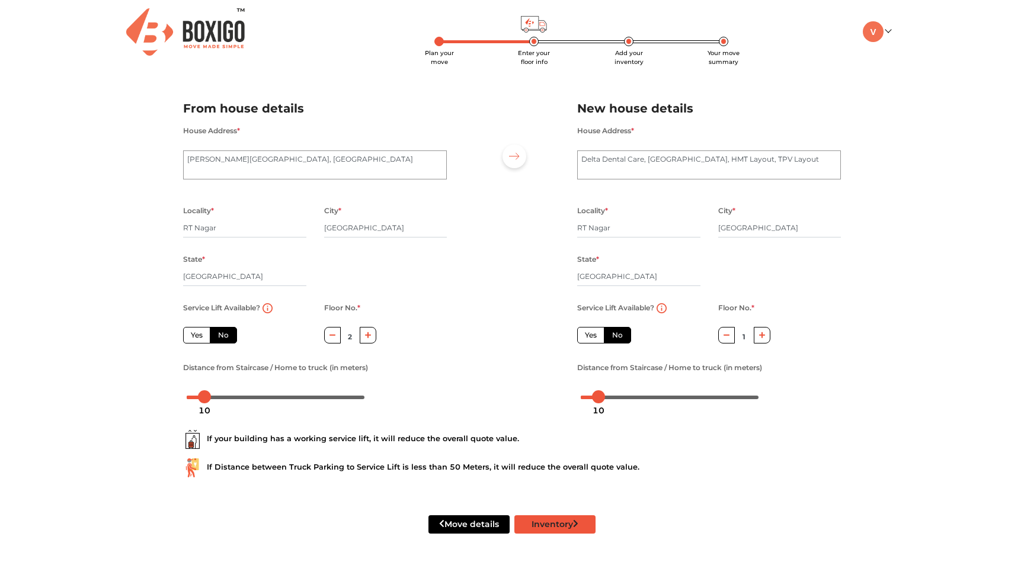 Image resolution: width=1024 pixels, height=562 pixels. I want to click on img: Boxigo, so click(185, 31).